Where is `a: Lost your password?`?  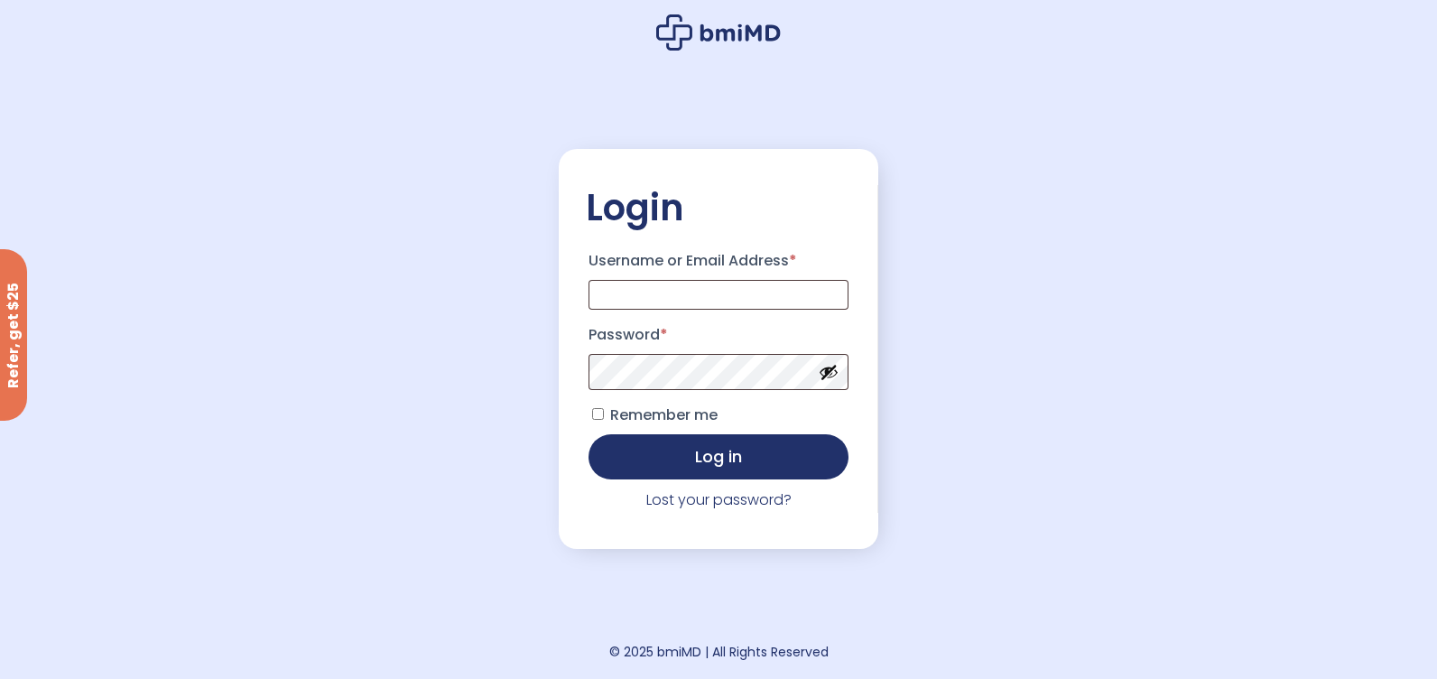 a: Lost your password? is located at coordinates (719, 499).